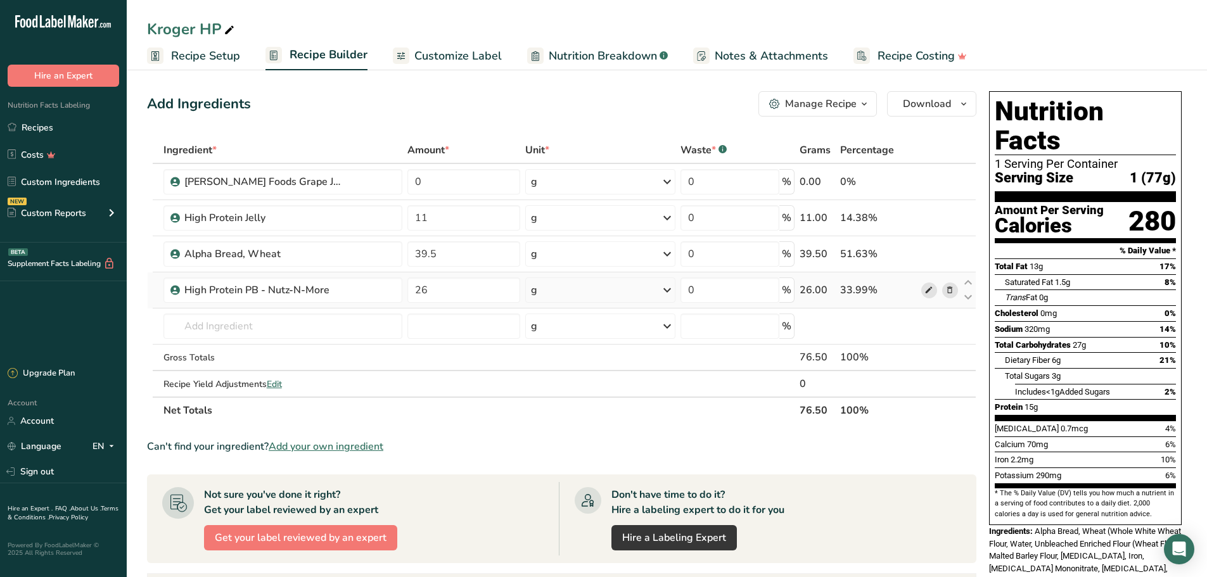  What do you see at coordinates (1050, 210) in the screenshot?
I see `div: Amount Per Serving` at bounding box center [1050, 210].